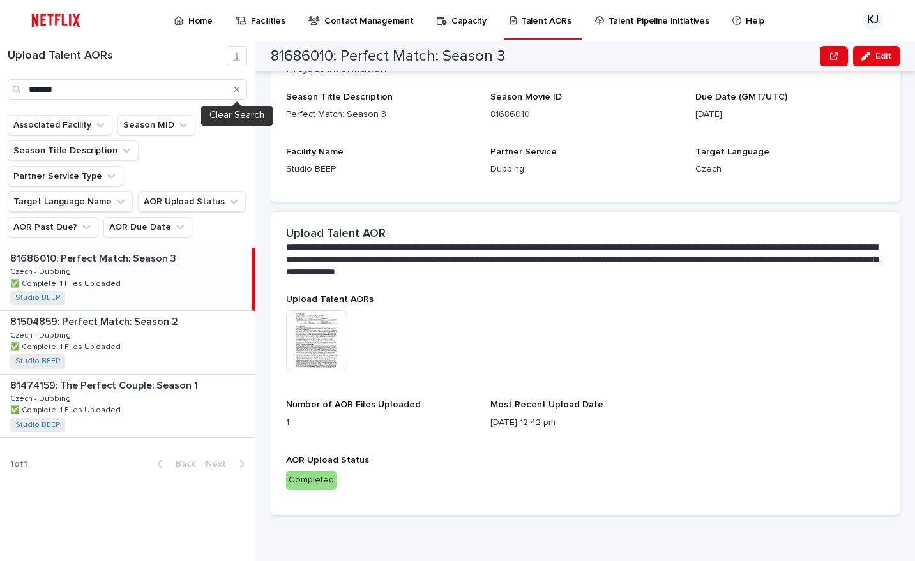 The height and width of the screenshot is (561, 915). I want to click on p: Dubbing, so click(585, 169).